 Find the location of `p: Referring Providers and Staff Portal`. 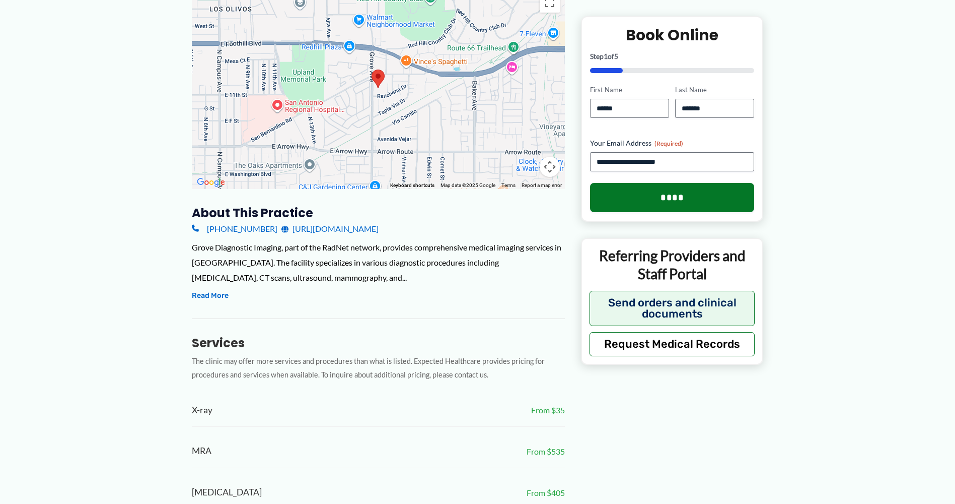

p: Referring Providers and Staff Portal is located at coordinates (672, 264).